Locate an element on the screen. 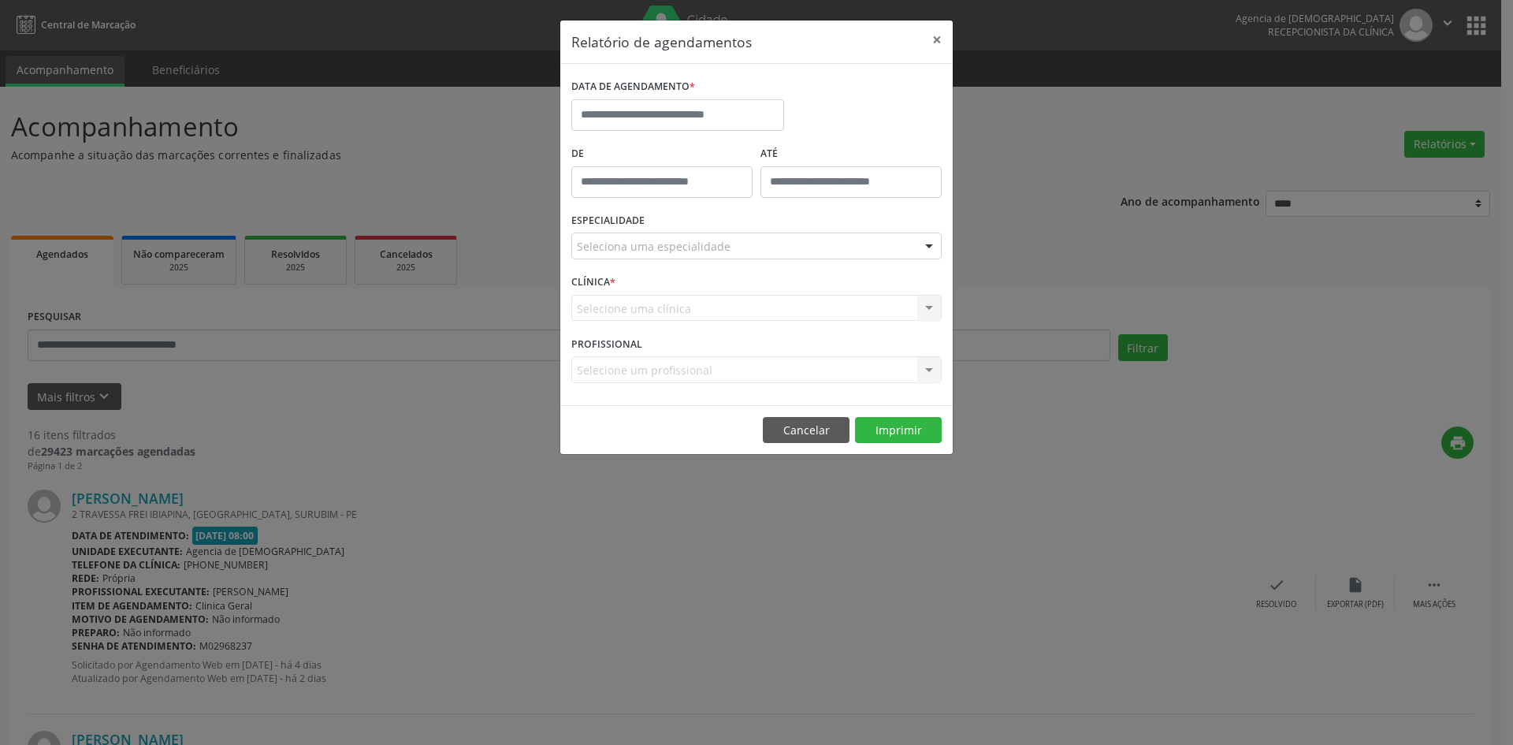 Image resolution: width=1513 pixels, height=745 pixels. button: Close is located at coordinates (937, 39).